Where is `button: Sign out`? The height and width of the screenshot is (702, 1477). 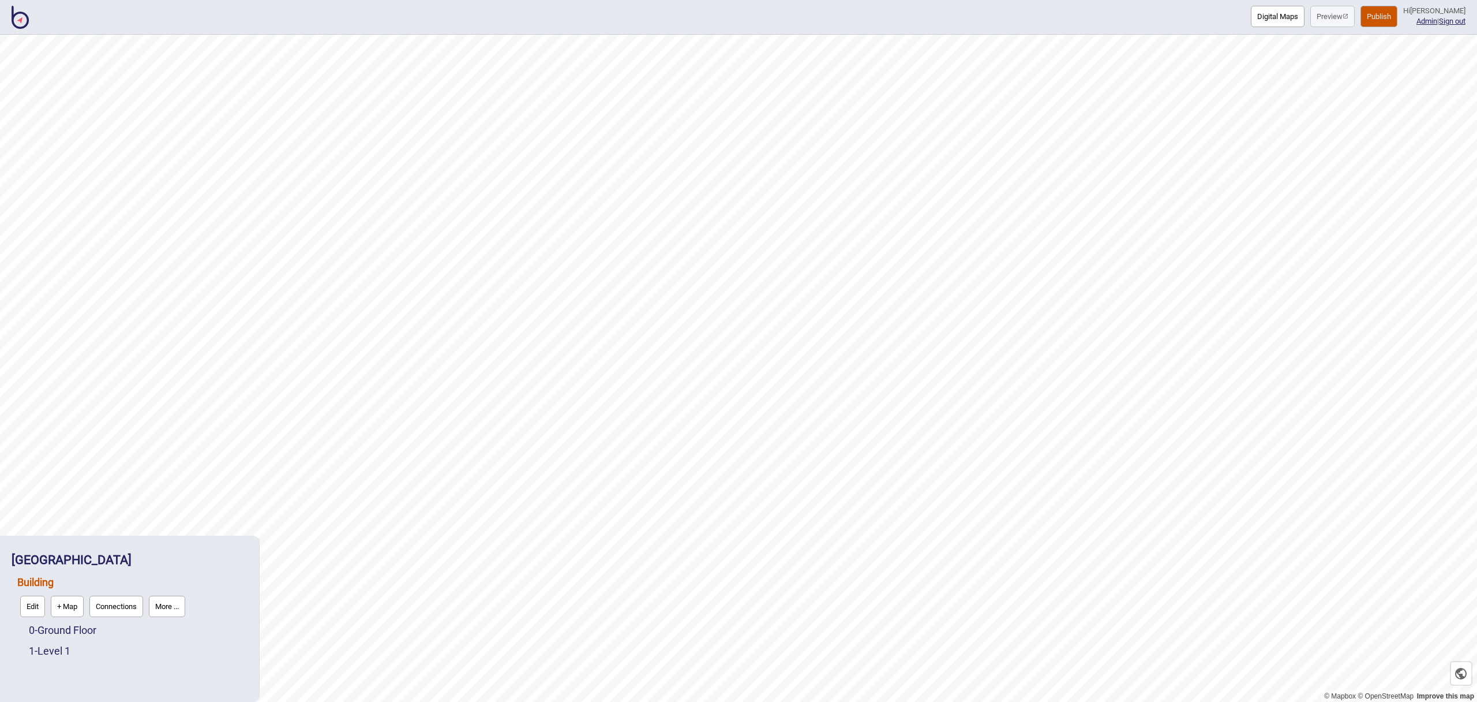 button: Sign out is located at coordinates (1452, 21).